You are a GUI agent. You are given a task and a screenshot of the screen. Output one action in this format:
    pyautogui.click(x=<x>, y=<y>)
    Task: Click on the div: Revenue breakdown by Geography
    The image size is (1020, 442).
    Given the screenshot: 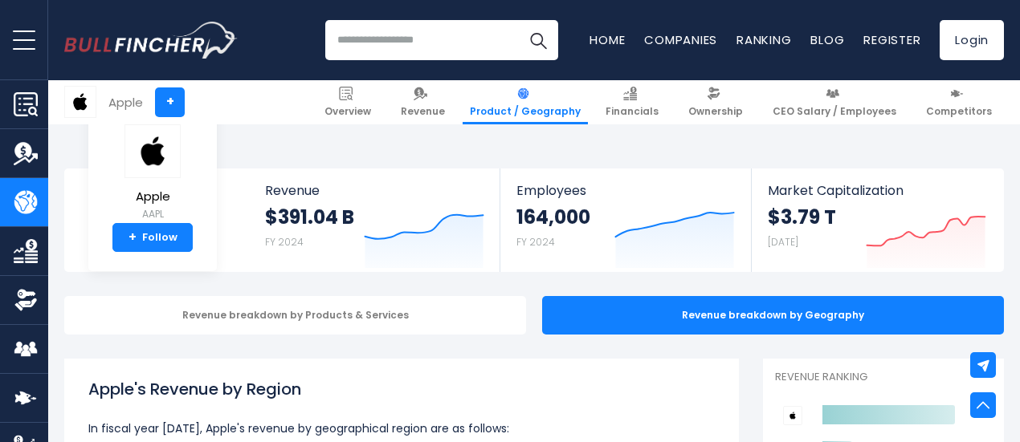 What is the action you would take?
    pyautogui.click(x=772, y=316)
    